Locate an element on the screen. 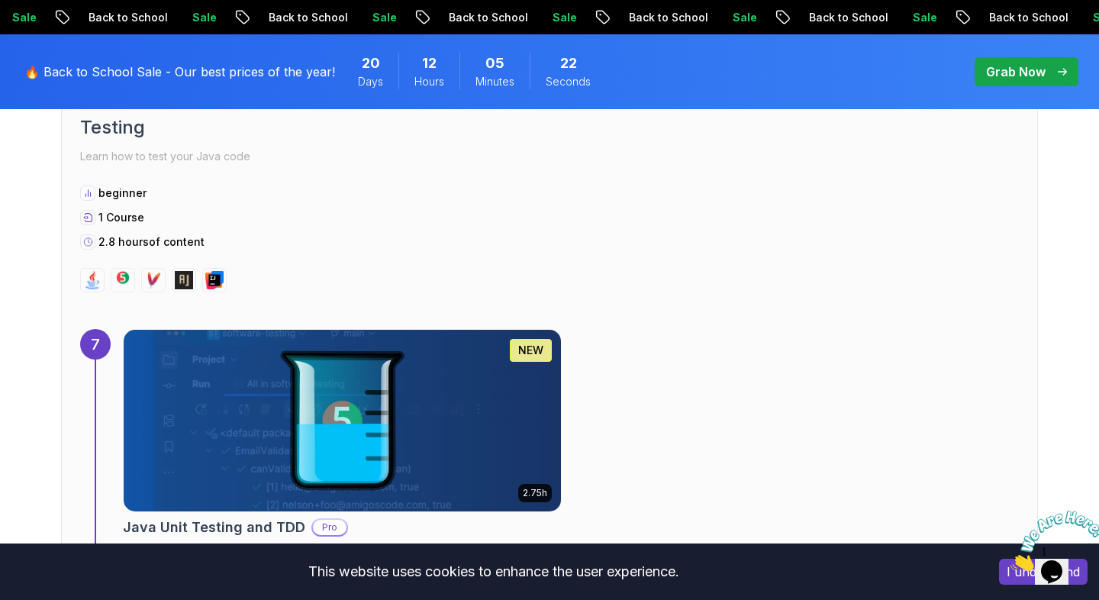 This screenshot has width=1099, height=600. span: Days is located at coordinates (370, 82).